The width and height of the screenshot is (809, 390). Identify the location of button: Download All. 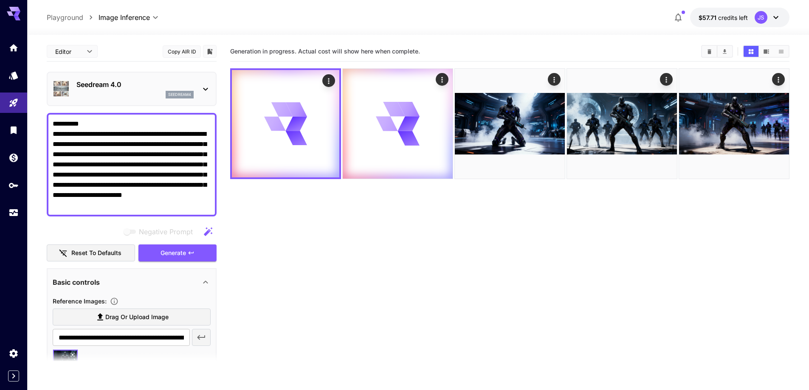
(725, 51).